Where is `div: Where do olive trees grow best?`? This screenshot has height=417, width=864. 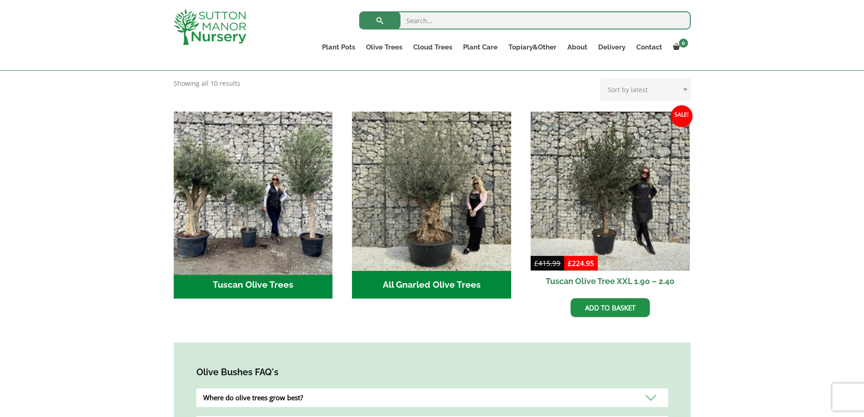 div: Where do olive trees grow best? is located at coordinates (432, 397).